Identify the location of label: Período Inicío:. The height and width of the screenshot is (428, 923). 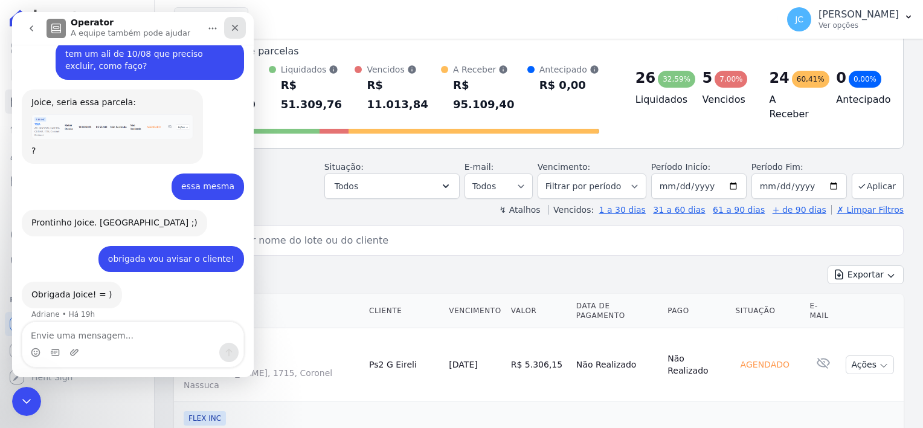
(681, 167).